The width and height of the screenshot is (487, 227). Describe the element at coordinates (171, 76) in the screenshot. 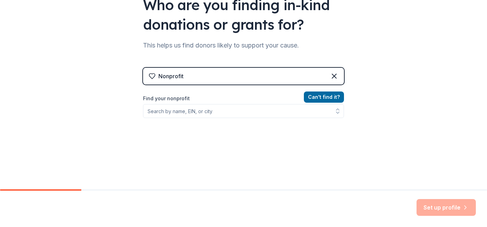

I see `div: Nonprofit` at that location.